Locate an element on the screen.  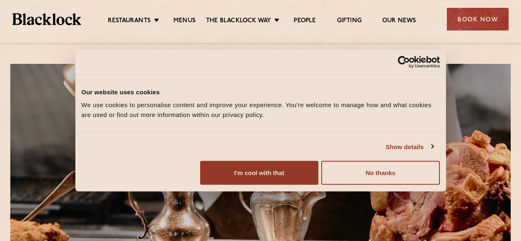
a: The Blacklock Way is located at coordinates (239, 21).